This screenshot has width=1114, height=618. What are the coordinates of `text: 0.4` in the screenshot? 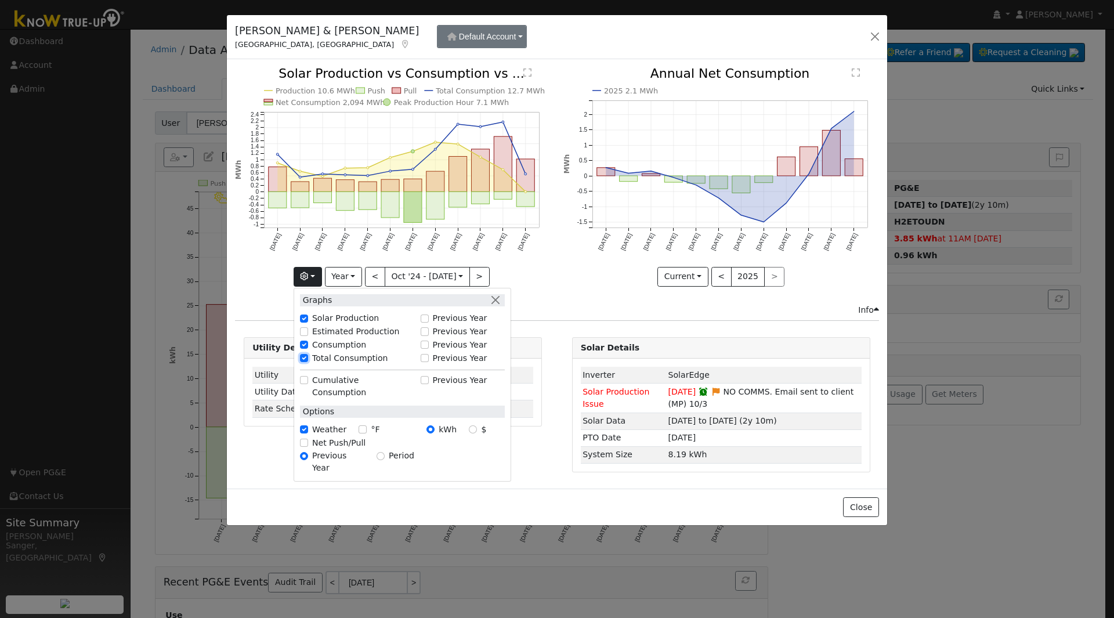 It's located at (255, 179).